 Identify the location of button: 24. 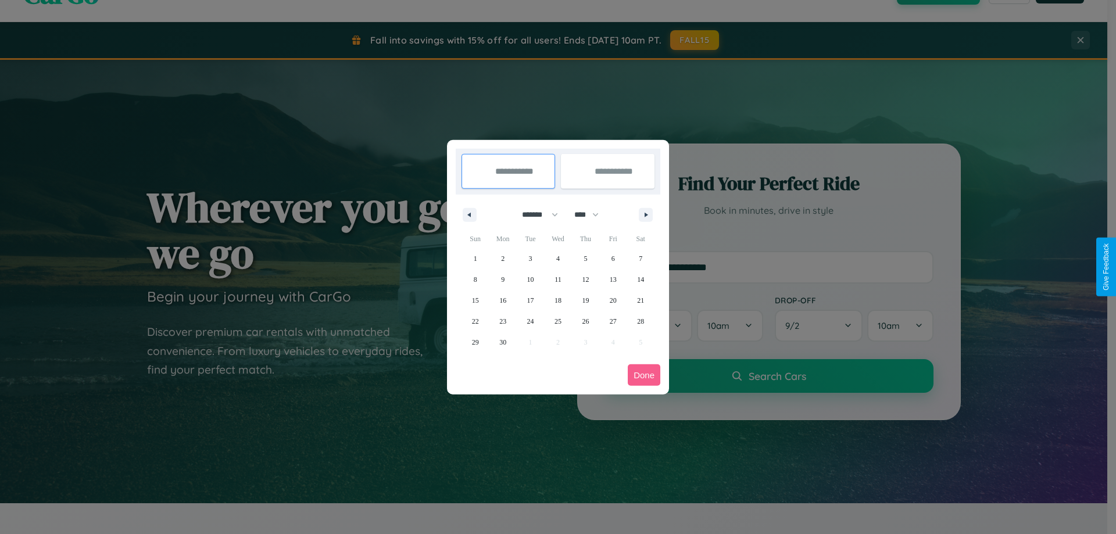
(530, 321).